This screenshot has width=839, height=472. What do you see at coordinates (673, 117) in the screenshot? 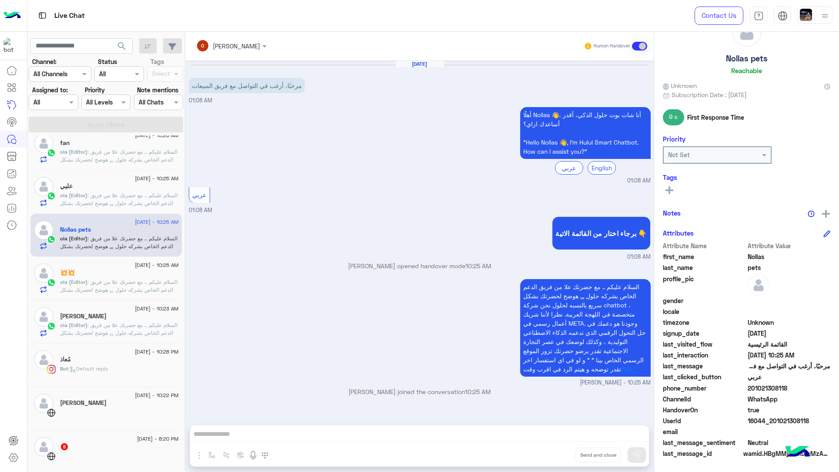
I see `span: 9 s` at bounding box center [673, 117].